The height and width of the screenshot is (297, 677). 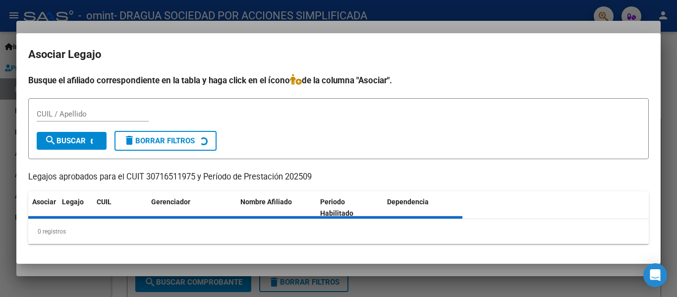 What do you see at coordinates (120, 208) in the screenshot?
I see `datatable-header-cell: CUIL` at bounding box center [120, 208].